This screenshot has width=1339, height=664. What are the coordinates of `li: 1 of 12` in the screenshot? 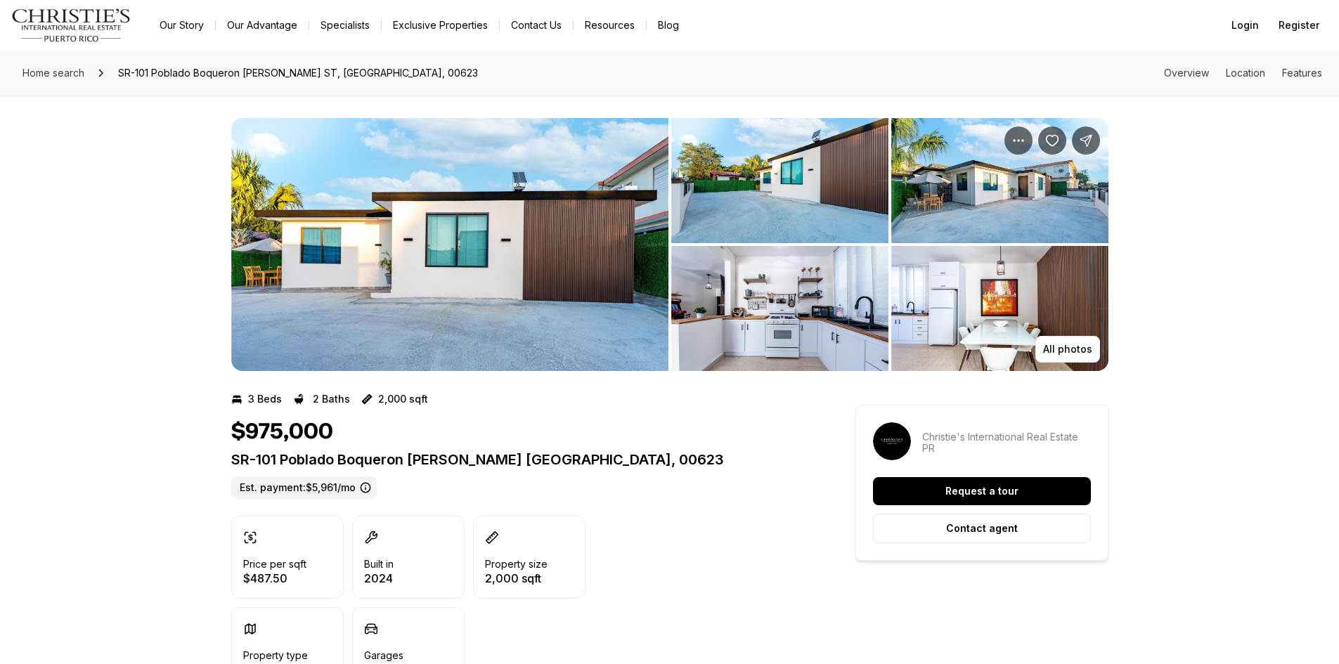 It's located at (450, 245).